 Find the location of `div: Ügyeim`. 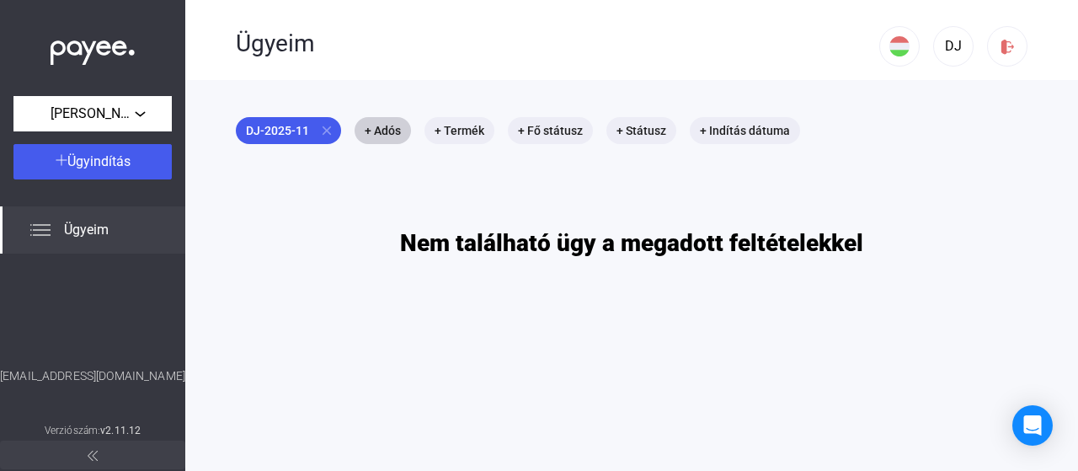

div: Ügyeim is located at coordinates (558, 44).